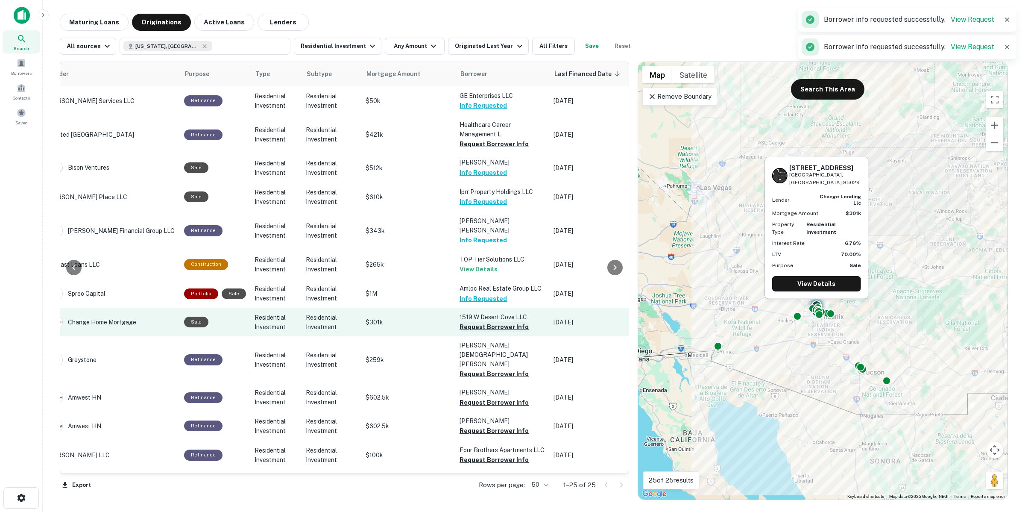 The width and height of the screenshot is (1025, 512). I want to click on p: GE Enterprises LLC, so click(502, 96).